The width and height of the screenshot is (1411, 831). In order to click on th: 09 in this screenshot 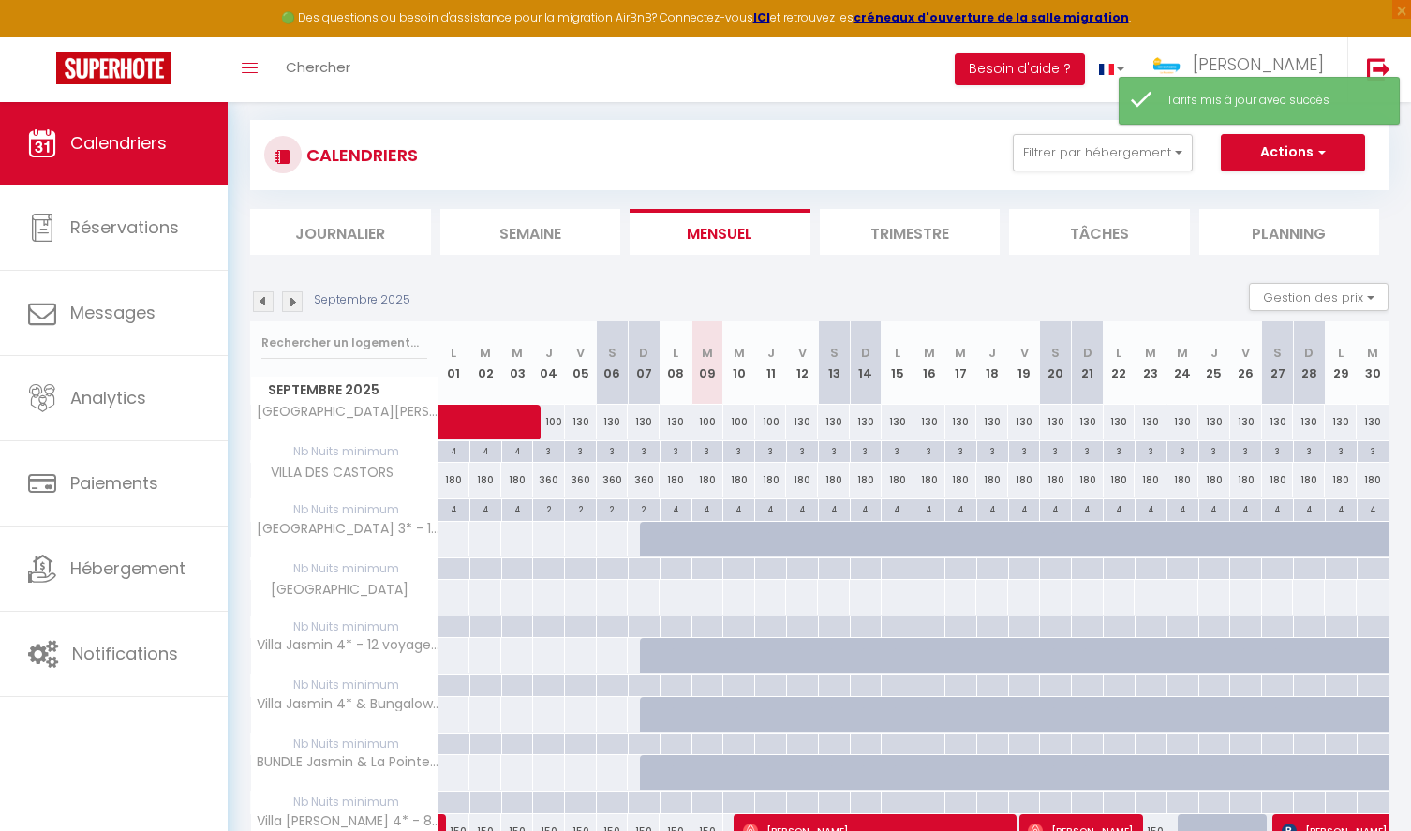, I will do `click(707, 362)`.